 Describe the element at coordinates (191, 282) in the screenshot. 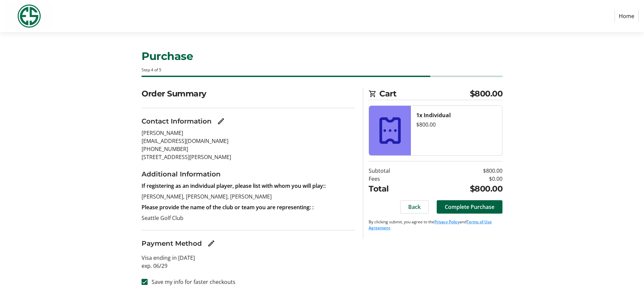

I see `label: Save my info for faster checkouts` at that location.